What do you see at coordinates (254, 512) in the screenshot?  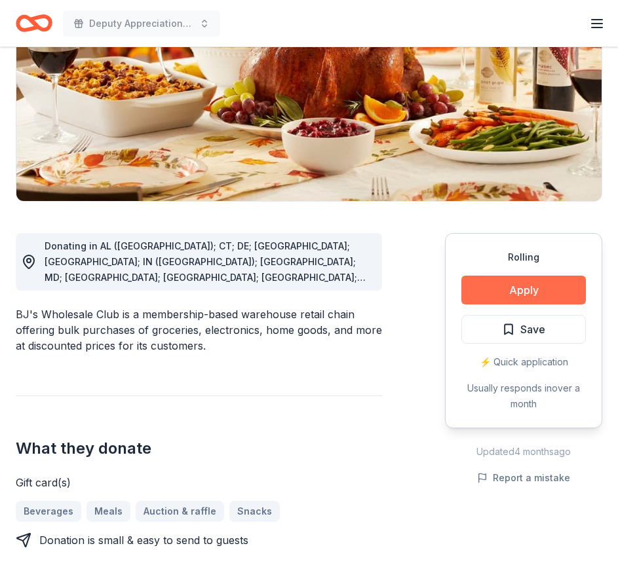 I see `a: Snacks` at bounding box center [254, 512].